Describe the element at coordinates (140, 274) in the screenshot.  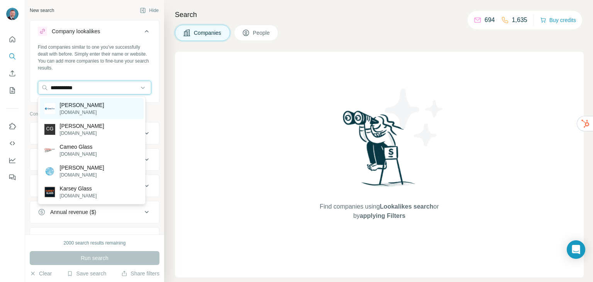
I see `button: Share filters` at that location.